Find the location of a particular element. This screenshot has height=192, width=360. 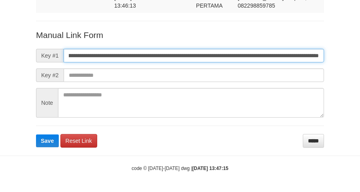

span: Copy 082298859785 to clipboard is located at coordinates (256, 6).